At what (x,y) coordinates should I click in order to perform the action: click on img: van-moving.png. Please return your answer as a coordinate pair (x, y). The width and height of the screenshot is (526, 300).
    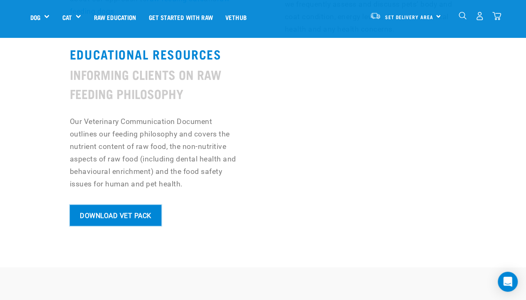
    Looking at the image, I should click on (375, 16).